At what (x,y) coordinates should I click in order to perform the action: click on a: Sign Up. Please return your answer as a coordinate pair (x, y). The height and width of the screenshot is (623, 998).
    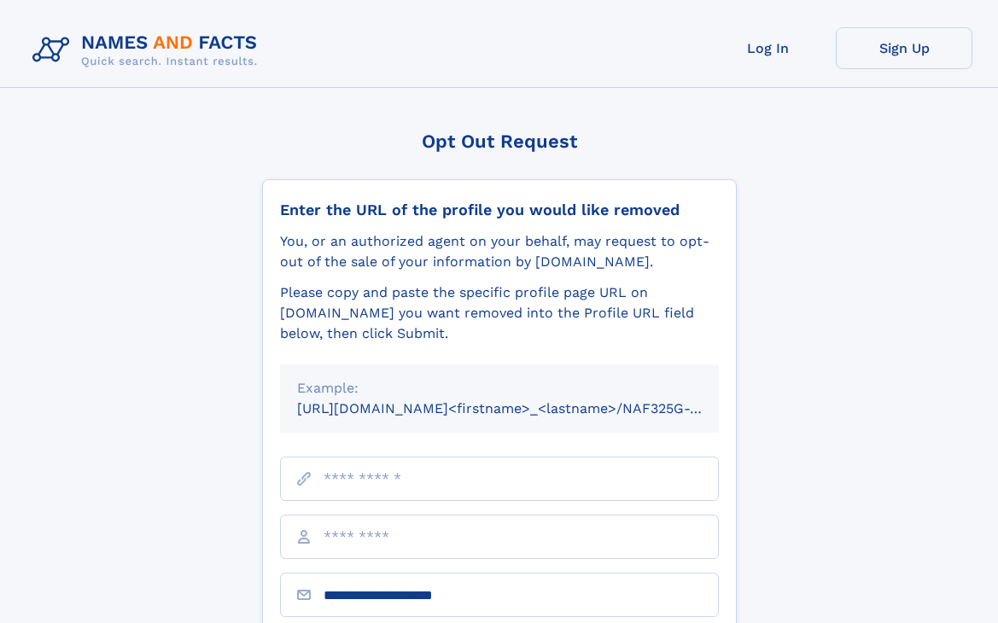
    Looking at the image, I should click on (904, 48).